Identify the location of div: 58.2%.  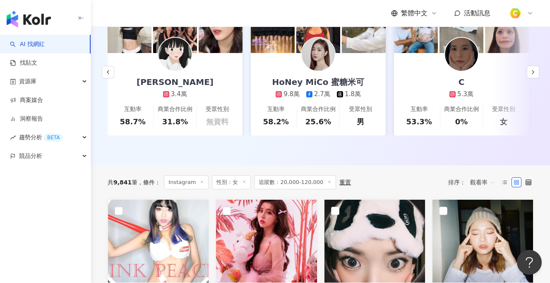
(276, 121).